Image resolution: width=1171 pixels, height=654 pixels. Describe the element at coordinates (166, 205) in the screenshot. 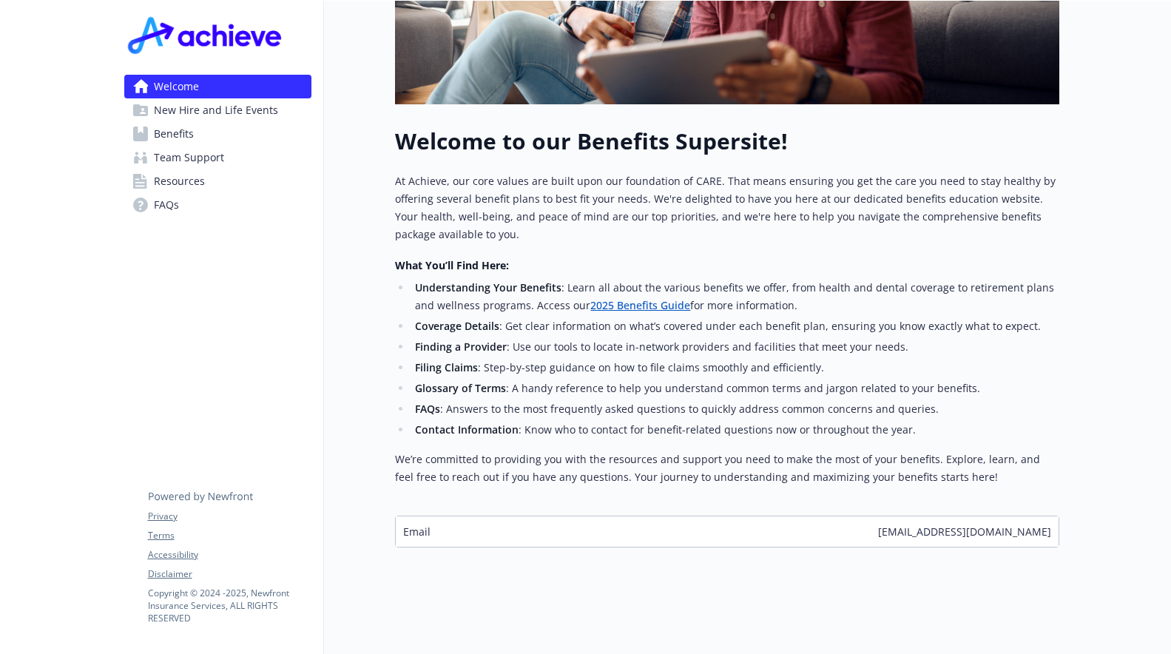

I see `span: FAQs` at that location.